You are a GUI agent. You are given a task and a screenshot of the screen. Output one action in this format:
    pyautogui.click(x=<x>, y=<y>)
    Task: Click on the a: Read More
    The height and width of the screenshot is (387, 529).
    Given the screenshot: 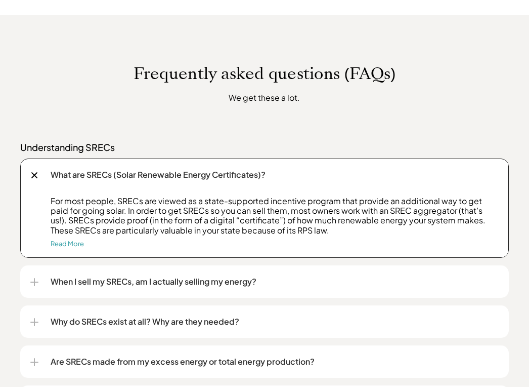 What is the action you would take?
    pyautogui.click(x=67, y=243)
    